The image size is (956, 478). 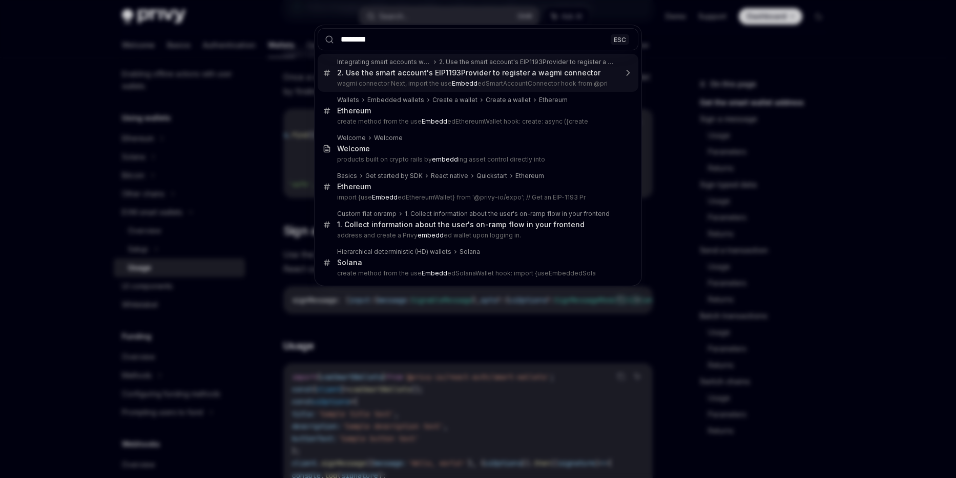 What do you see at coordinates (477, 273) in the screenshot?
I see `p: create method from the use edSolanaWallet hook: import {useEmbeddedSola` at bounding box center [477, 273].